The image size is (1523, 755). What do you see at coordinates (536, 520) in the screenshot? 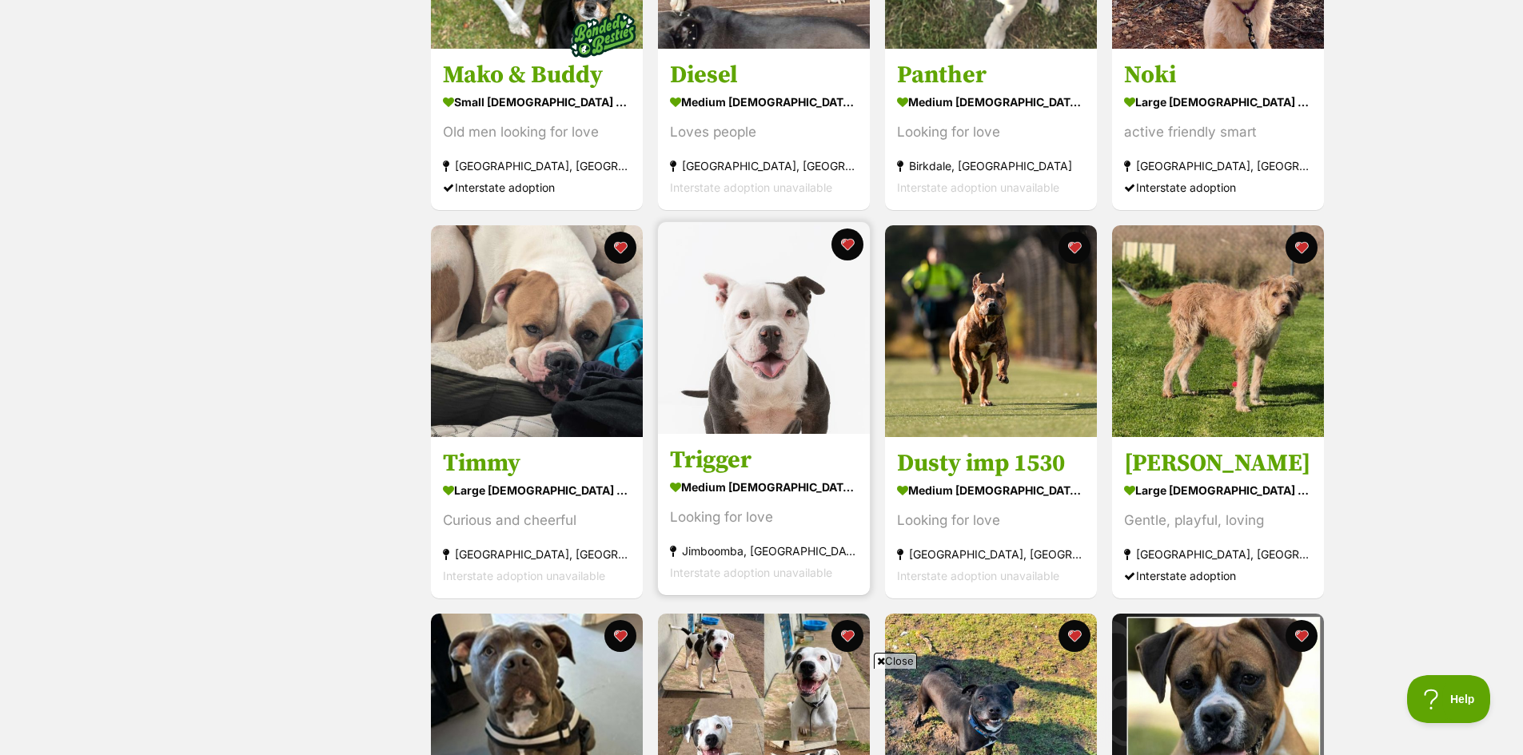
I see `div: Curious and cheerful` at bounding box center [536, 520].